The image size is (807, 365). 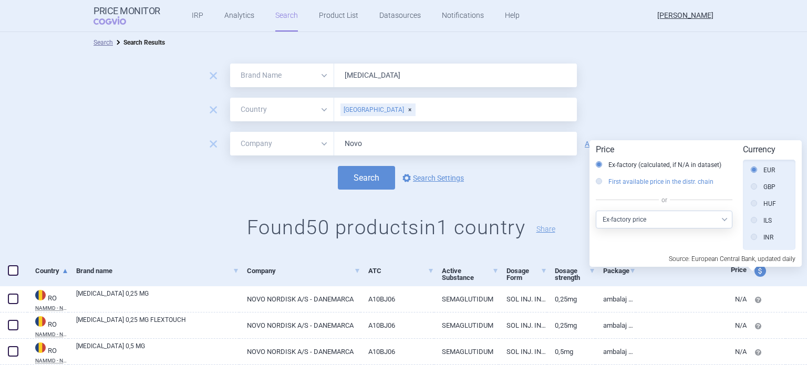 I want to click on label: GBP, so click(x=763, y=187).